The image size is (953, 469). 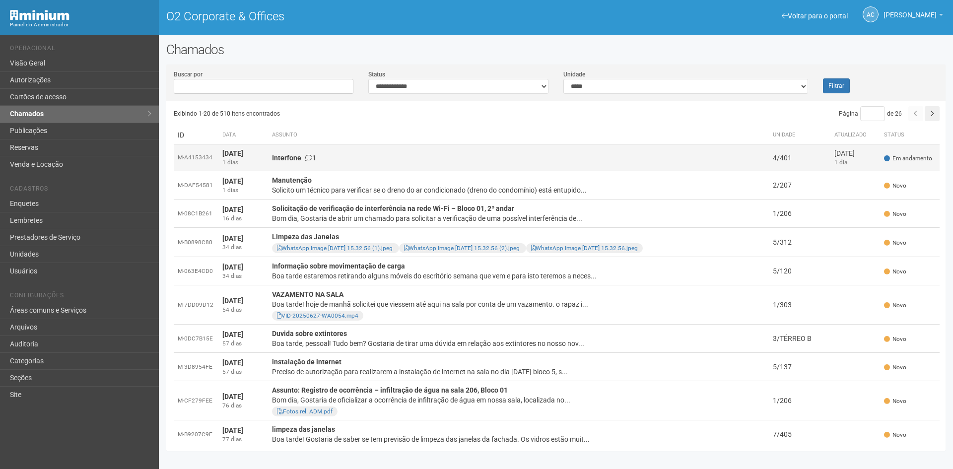 I want to click on div: 76 dias, so click(x=243, y=406).